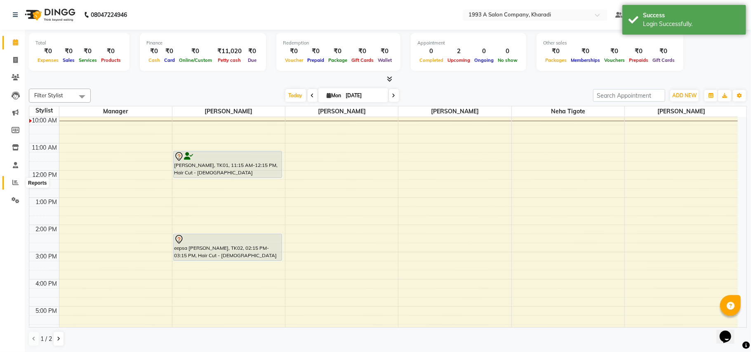 The image size is (751, 352). Describe the element at coordinates (252, 60) in the screenshot. I see `span: Due` at that location.